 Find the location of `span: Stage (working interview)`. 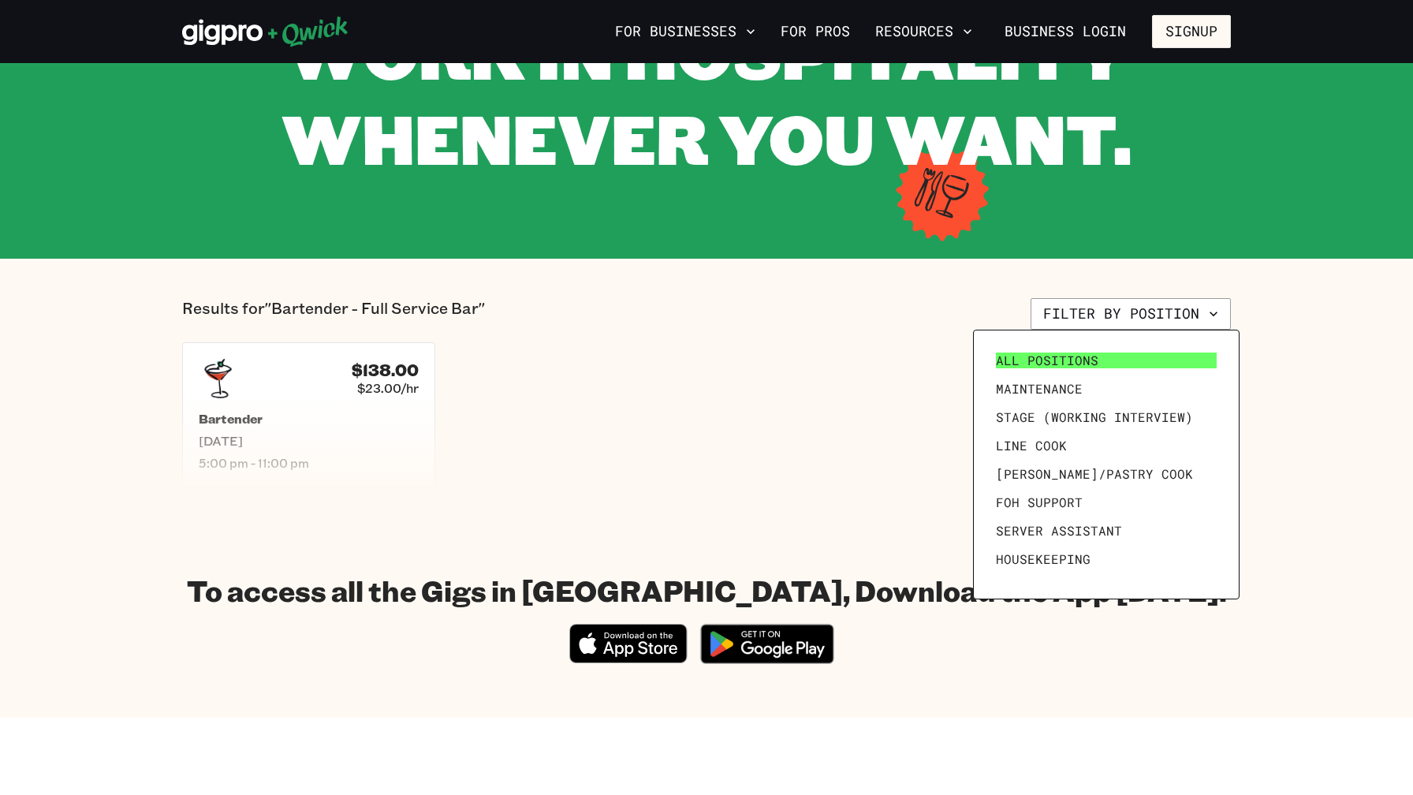

span: Stage (working interview) is located at coordinates (1095, 417).